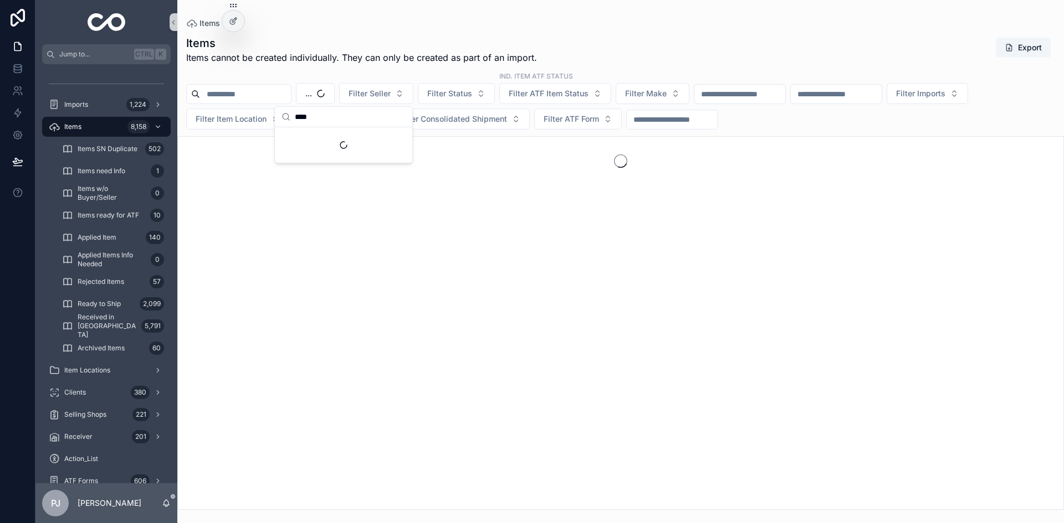 Image resolution: width=1064 pixels, height=523 pixels. What do you see at coordinates (106, 54) in the screenshot?
I see `button: Jump to...CtrlK` at bounding box center [106, 54].